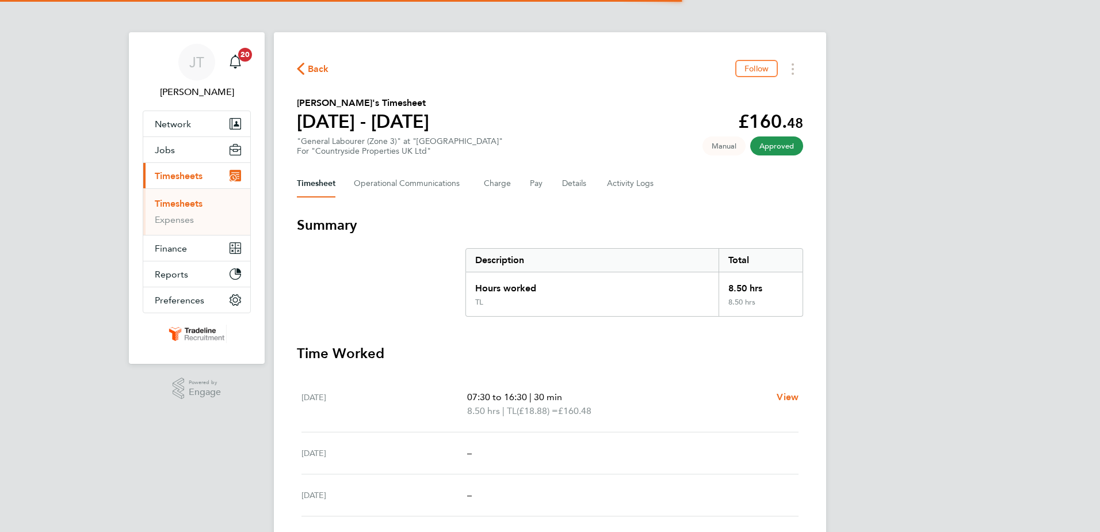 This screenshot has height=532, width=1100. I want to click on button: Reports, so click(197, 274).